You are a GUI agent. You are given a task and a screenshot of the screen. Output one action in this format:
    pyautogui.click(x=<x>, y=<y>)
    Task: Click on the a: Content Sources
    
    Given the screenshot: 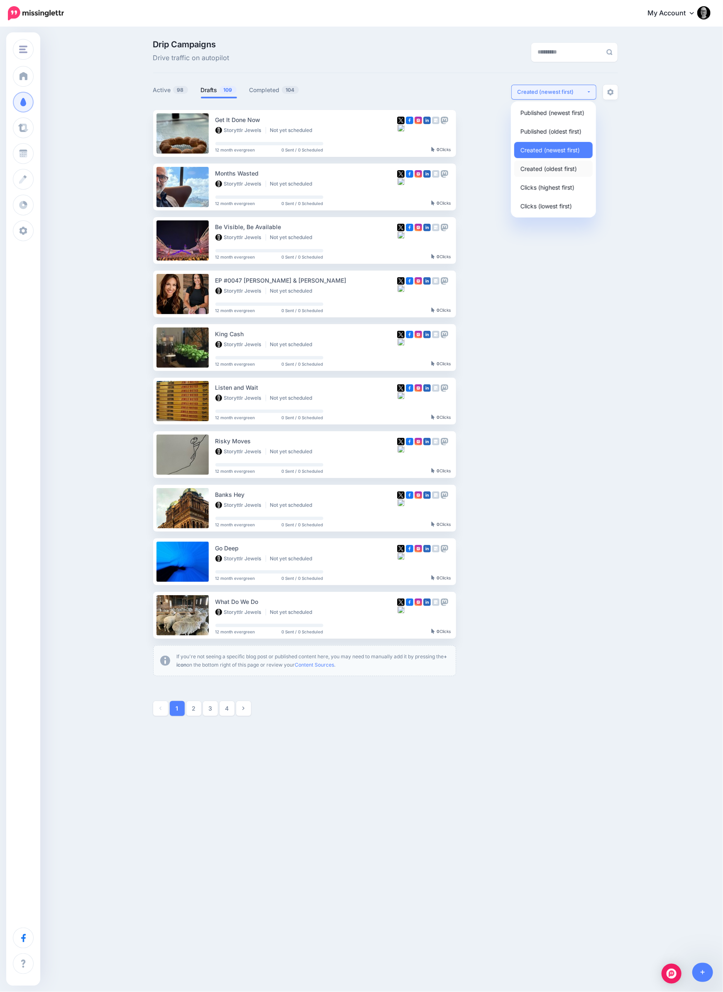 What is the action you would take?
    pyautogui.click(x=315, y=664)
    